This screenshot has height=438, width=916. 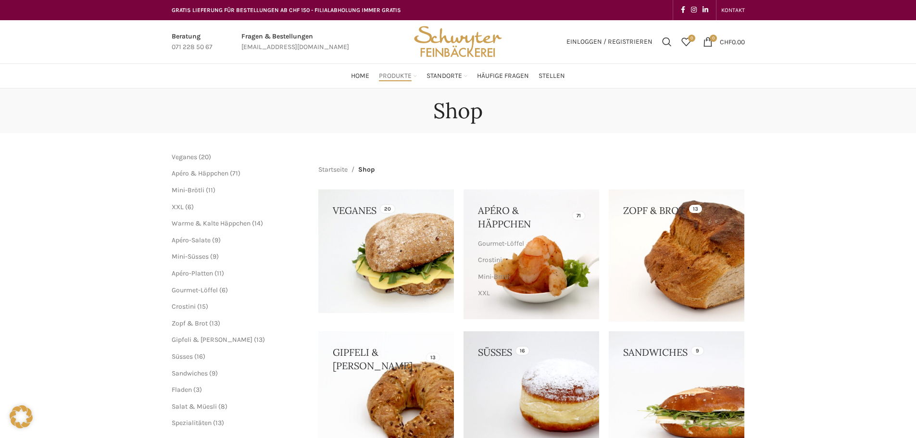 What do you see at coordinates (551, 76) in the screenshot?
I see `span: Stellen` at bounding box center [551, 76].